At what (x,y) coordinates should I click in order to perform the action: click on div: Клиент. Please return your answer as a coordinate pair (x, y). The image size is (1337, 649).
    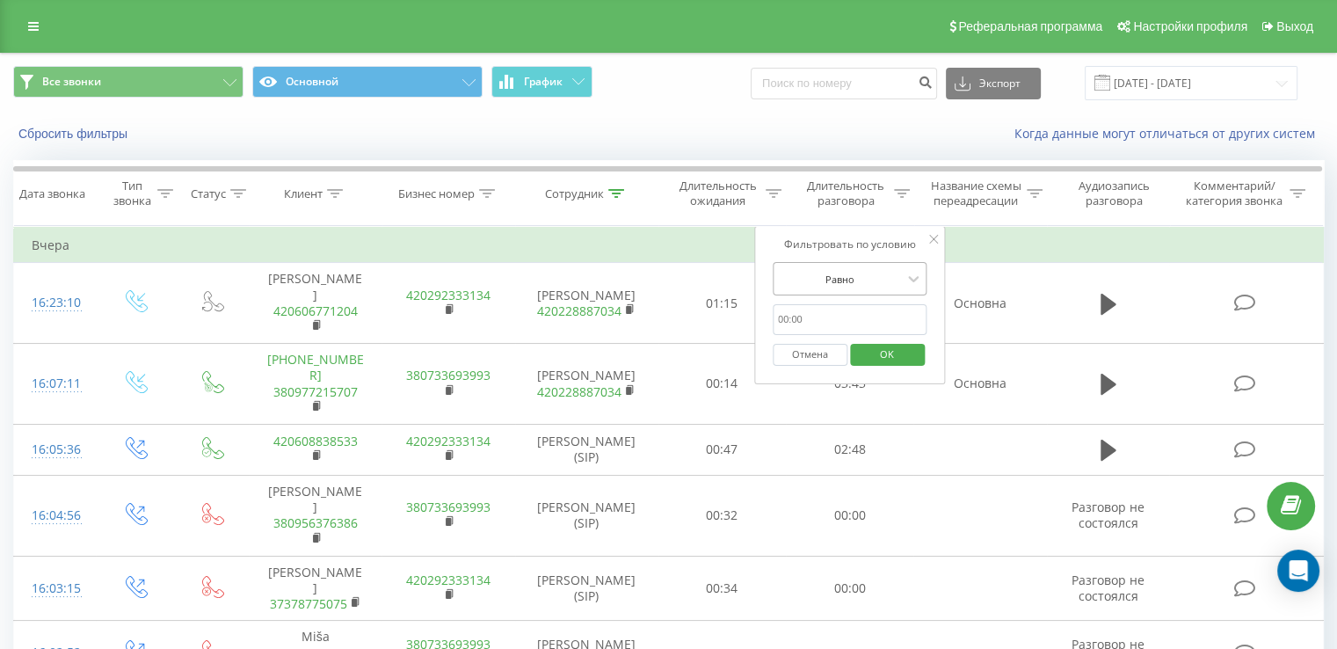
    Looking at the image, I should click on (303, 193).